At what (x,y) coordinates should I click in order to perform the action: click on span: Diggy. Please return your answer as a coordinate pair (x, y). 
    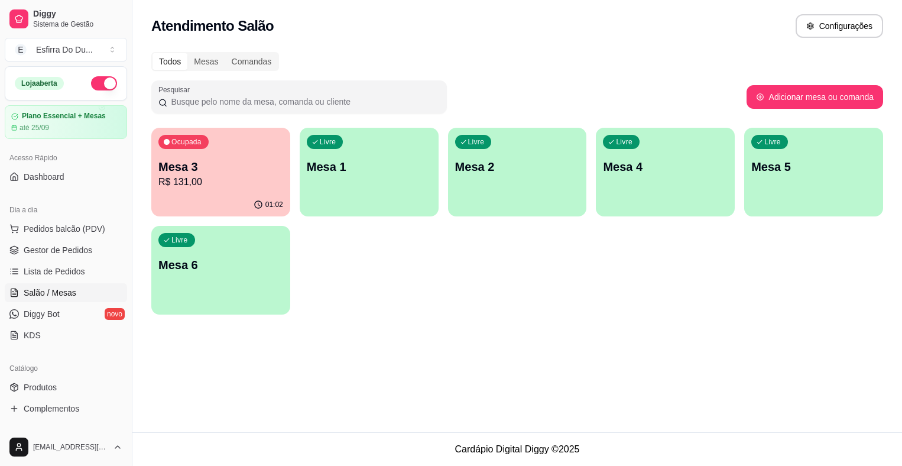
    Looking at the image, I should click on (77, 14).